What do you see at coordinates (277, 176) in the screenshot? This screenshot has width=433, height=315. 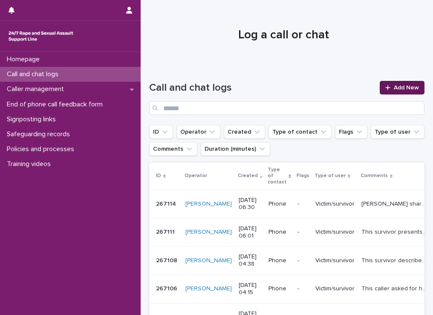 I see `p: Type of contact` at bounding box center [277, 176].